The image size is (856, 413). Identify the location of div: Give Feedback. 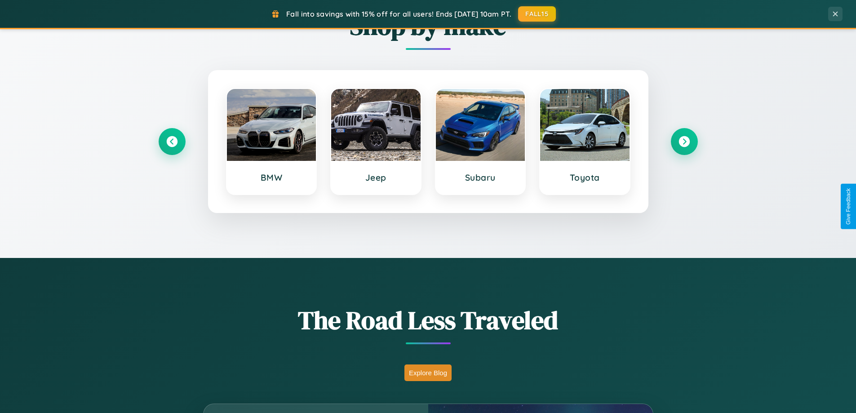
(848, 206).